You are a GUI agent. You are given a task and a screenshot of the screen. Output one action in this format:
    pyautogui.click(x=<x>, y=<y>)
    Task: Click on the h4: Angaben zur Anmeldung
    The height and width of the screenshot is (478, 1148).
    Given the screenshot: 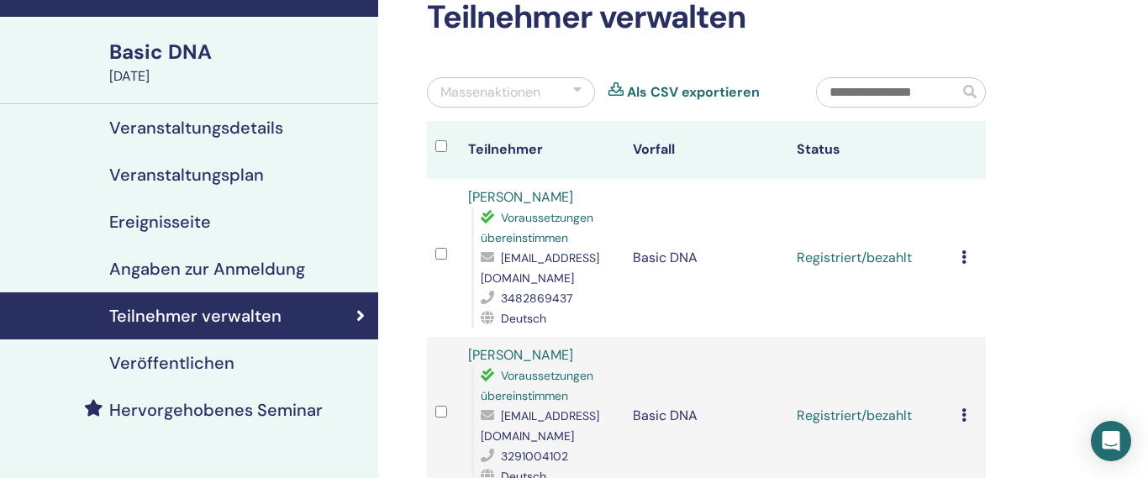 What is the action you would take?
    pyautogui.click(x=207, y=269)
    